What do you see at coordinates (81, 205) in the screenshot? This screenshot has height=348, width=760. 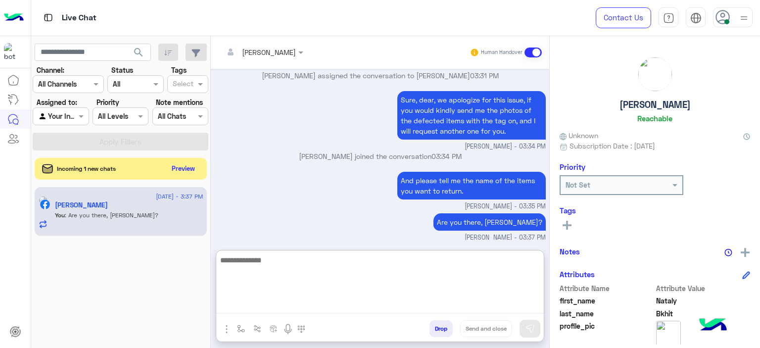 I see `h5: Nataly Bkhit` at bounding box center [81, 205].